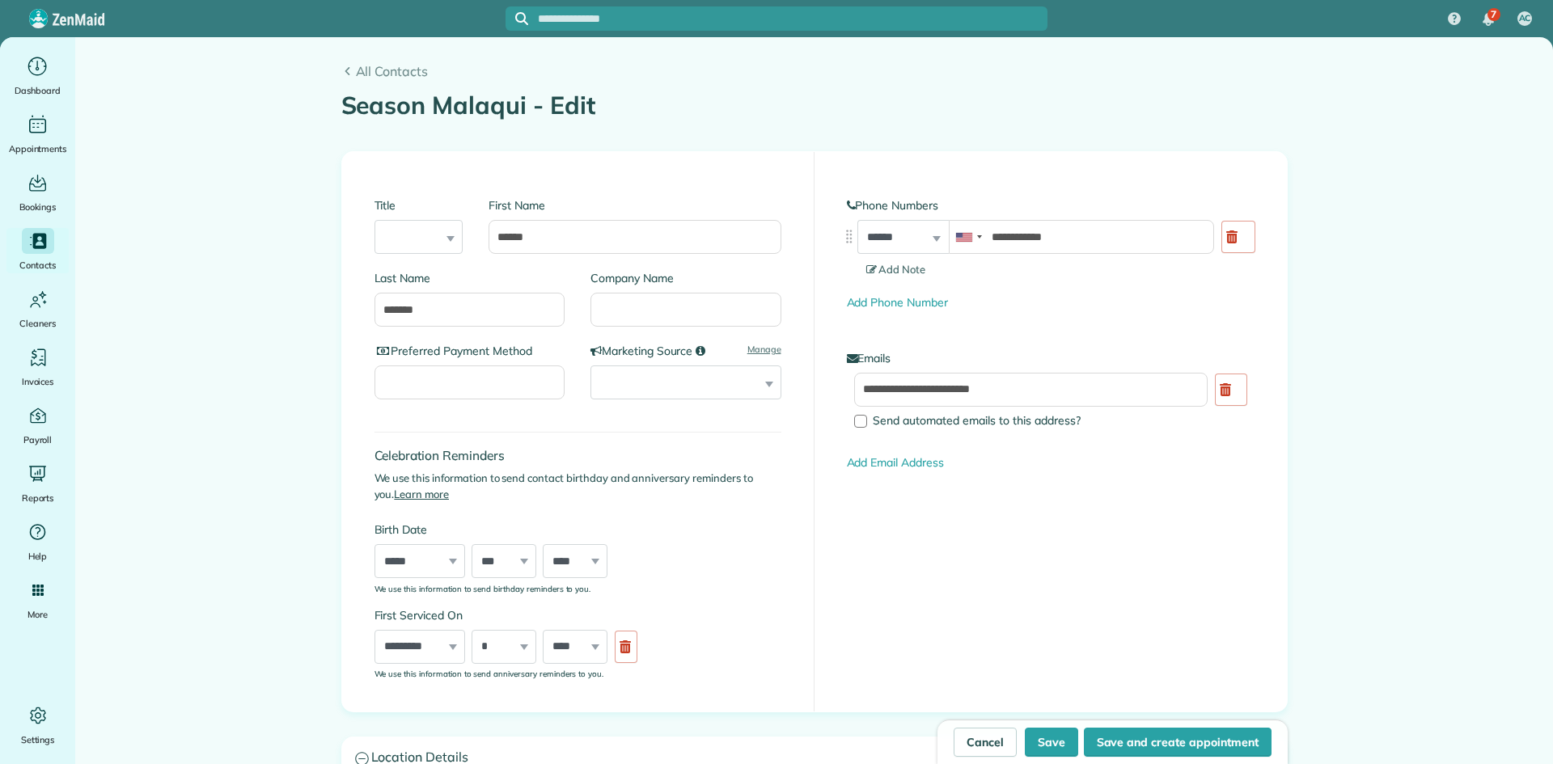 The width and height of the screenshot is (1553, 764). Describe the element at coordinates (814, 105) in the screenshot. I see `h1: Season Malaqui - Edit` at that location.